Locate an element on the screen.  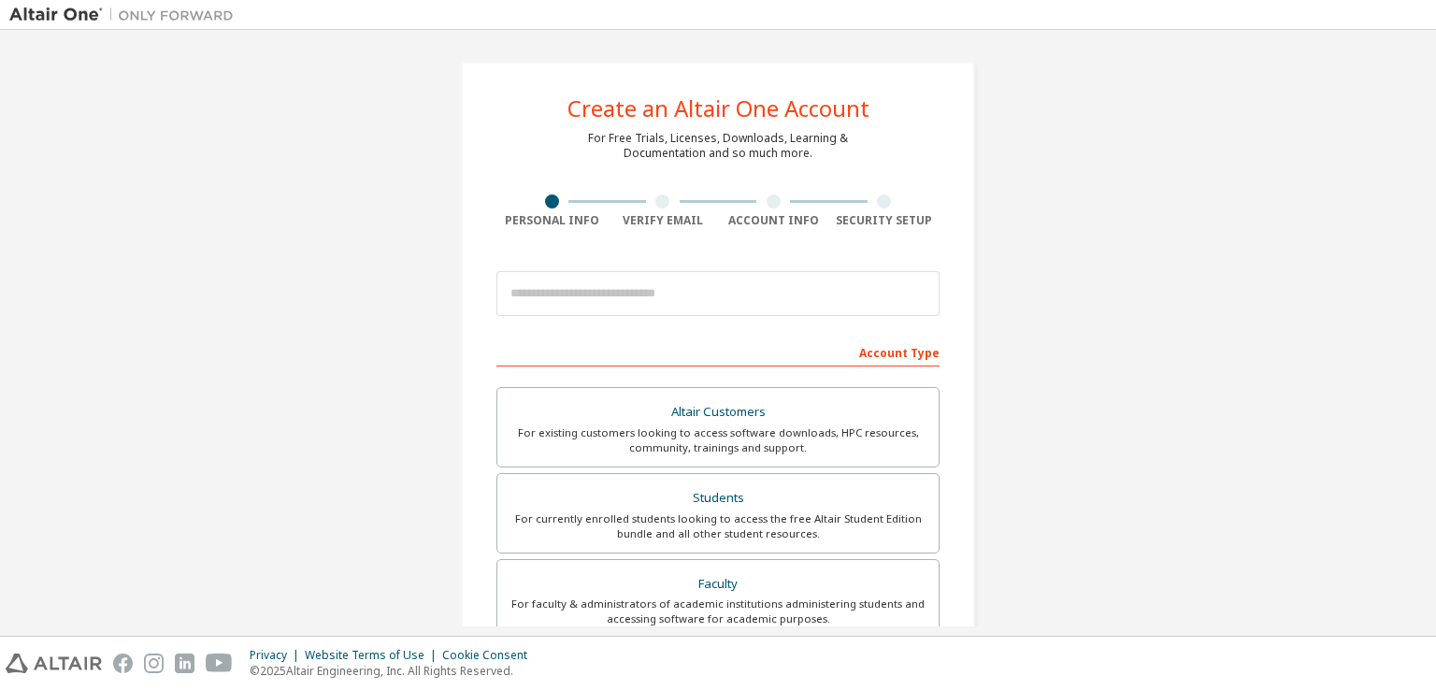
div: For existing customers looking to access software downloads, HPC resources, community, trainings ... is located at coordinates (718, 440).